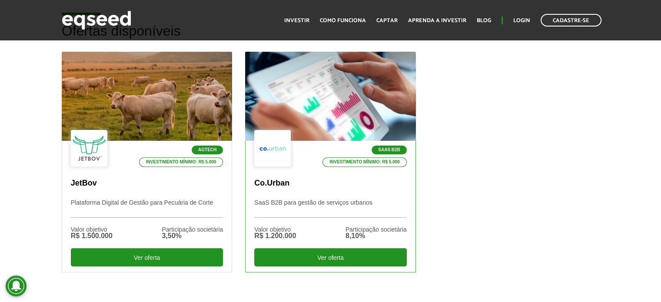  I want to click on a: Aprenda a investir, so click(437, 20).